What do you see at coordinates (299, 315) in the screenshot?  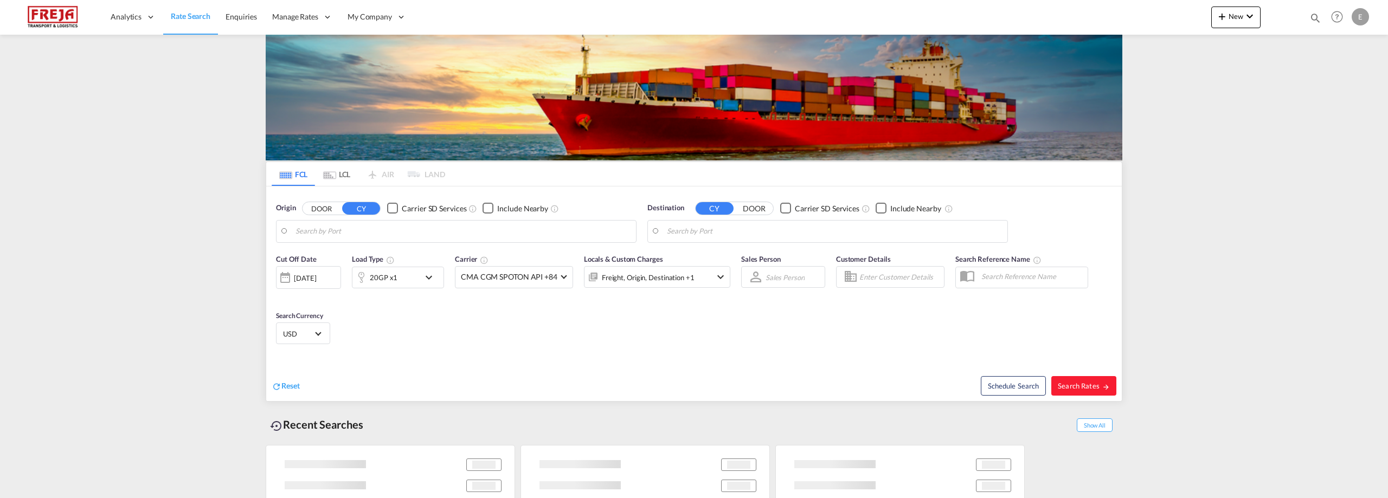 I see `span: Search Currency` at bounding box center [299, 315].